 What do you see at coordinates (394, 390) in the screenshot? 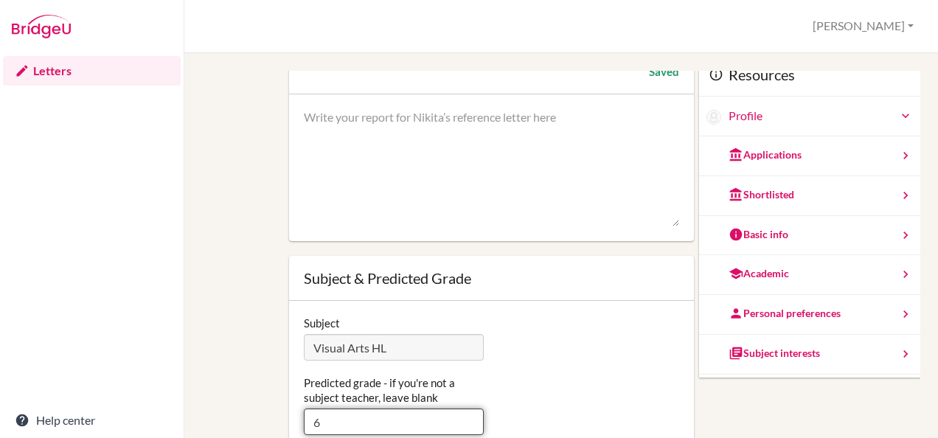
I see `label: Predicted grade - if you're not a subject teacher, leave blank` at bounding box center [394, 390].